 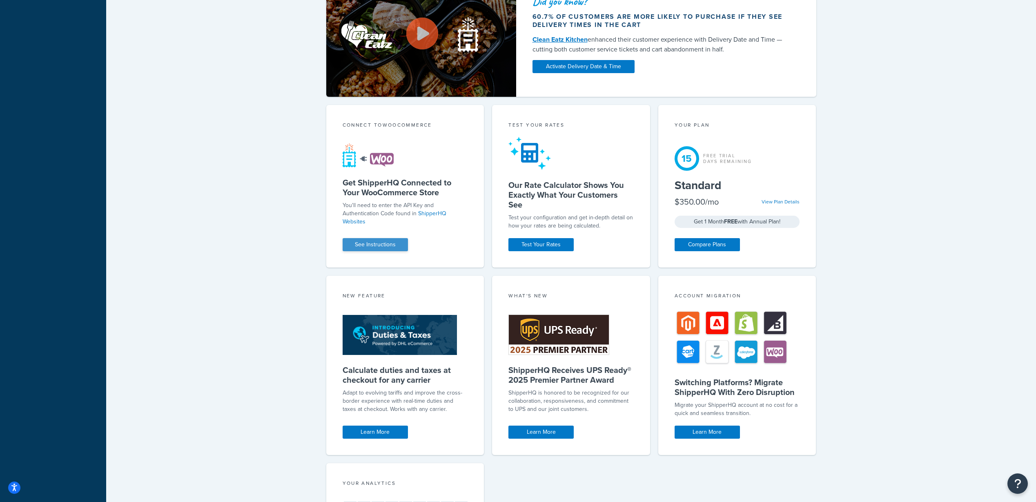 I want to click on div: New Feature, so click(x=405, y=297).